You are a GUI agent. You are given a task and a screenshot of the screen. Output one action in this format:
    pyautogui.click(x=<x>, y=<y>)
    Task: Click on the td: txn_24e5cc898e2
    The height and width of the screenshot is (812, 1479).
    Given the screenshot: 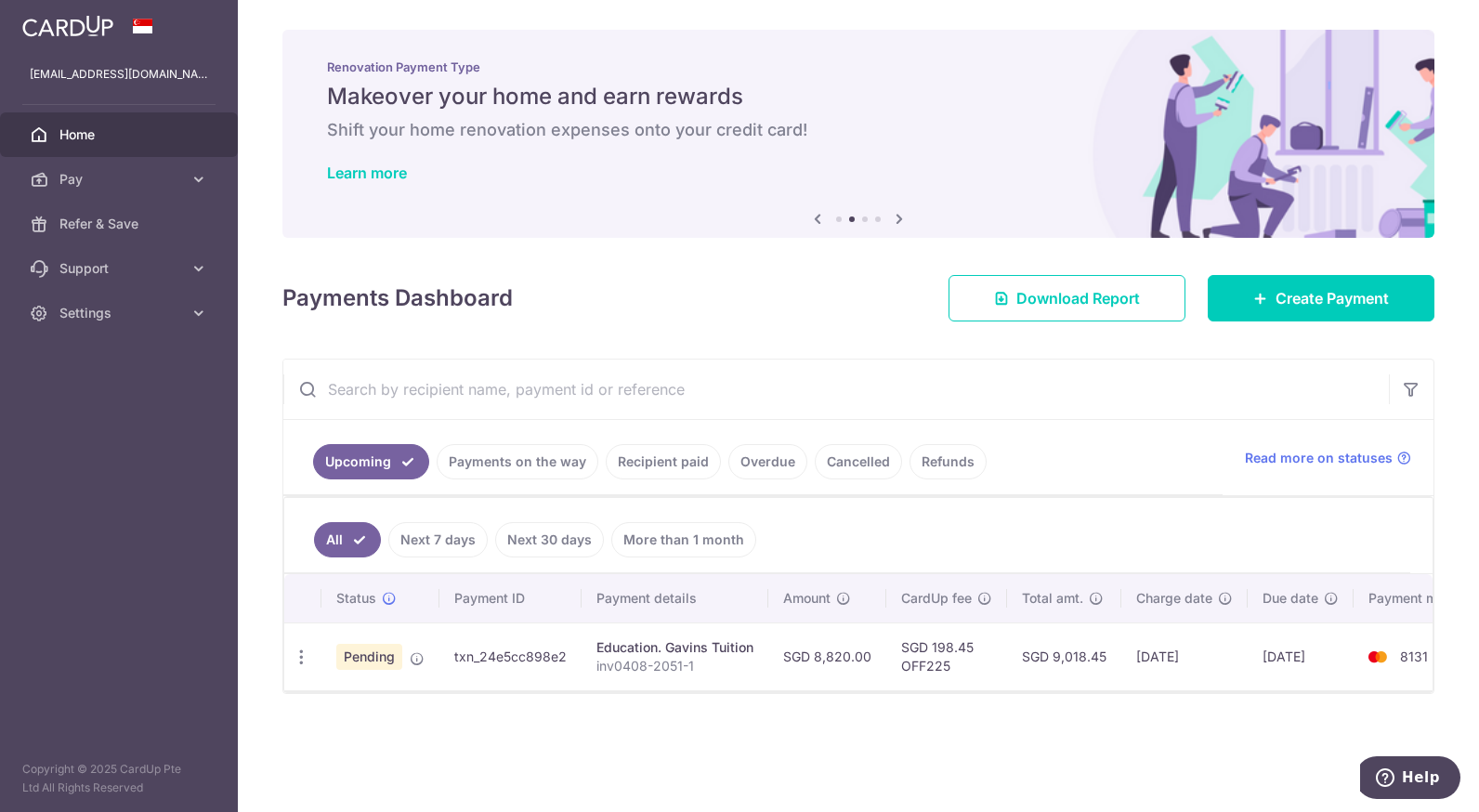 What is the action you would take?
    pyautogui.click(x=510, y=655)
    